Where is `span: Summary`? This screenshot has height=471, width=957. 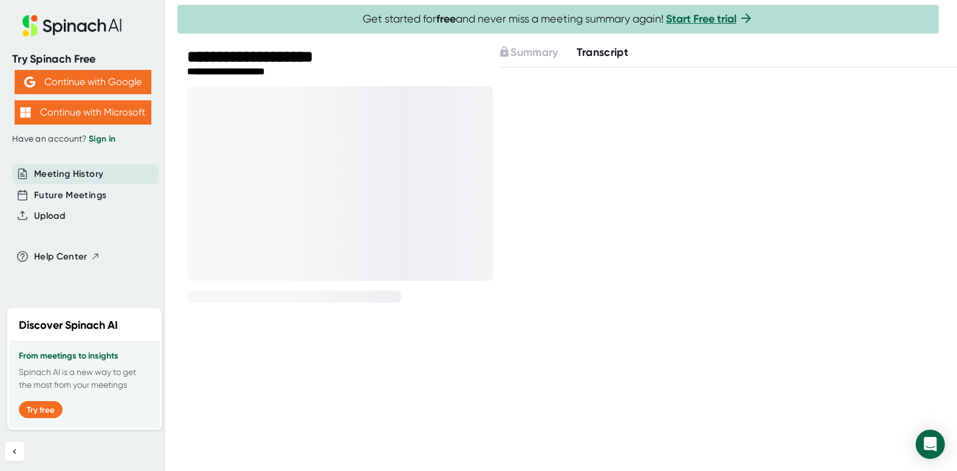 span: Summary is located at coordinates (534, 52).